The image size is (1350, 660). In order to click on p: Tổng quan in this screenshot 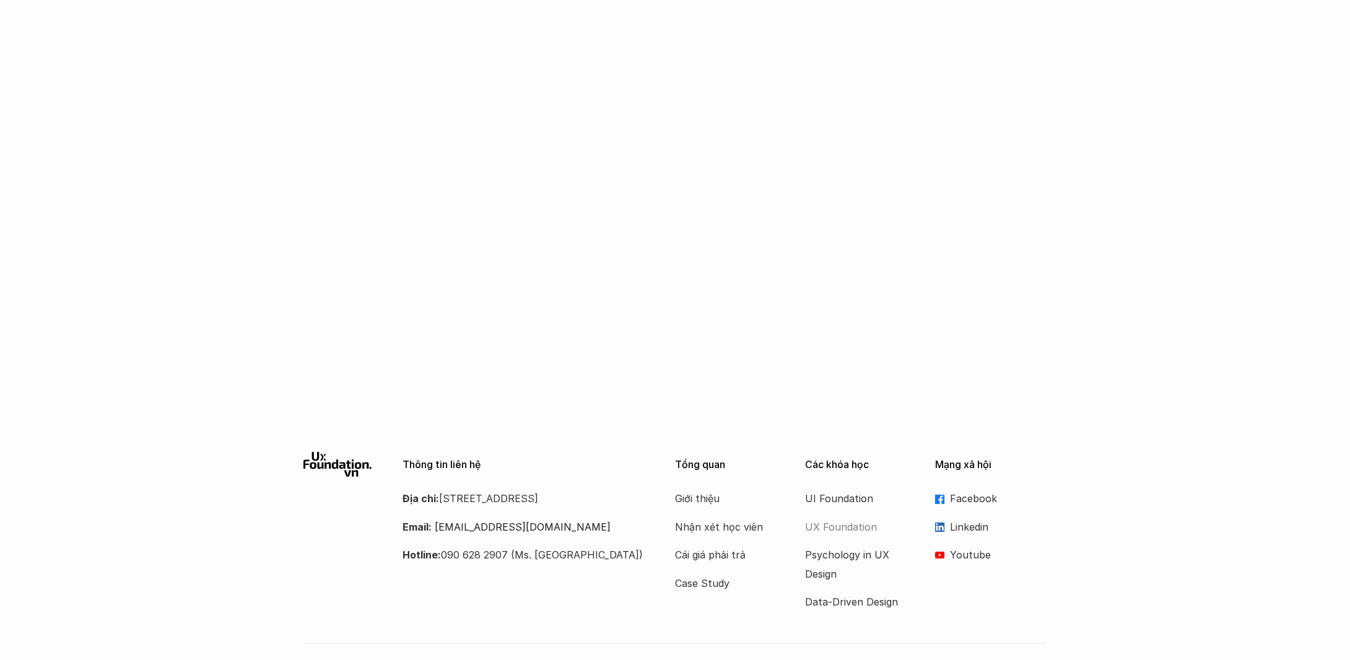, I will do `click(731, 465)`.